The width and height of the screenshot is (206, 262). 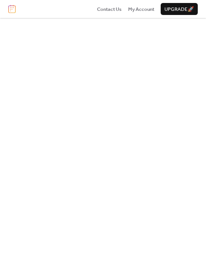 What do you see at coordinates (179, 9) in the screenshot?
I see `button: Upgrade🚀` at bounding box center [179, 9].